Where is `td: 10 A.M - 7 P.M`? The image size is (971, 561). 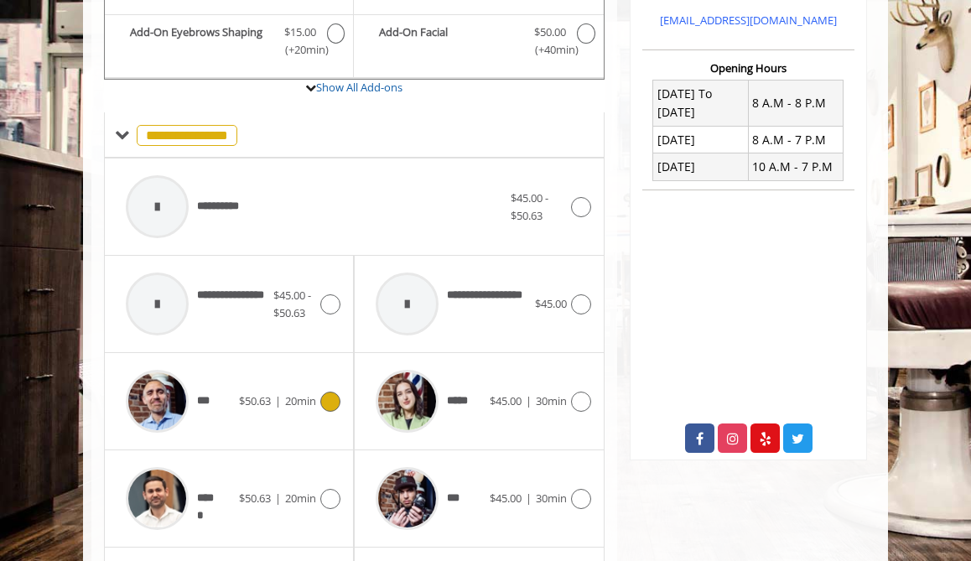
td: 10 A.M - 7 P.M is located at coordinates (795, 167).